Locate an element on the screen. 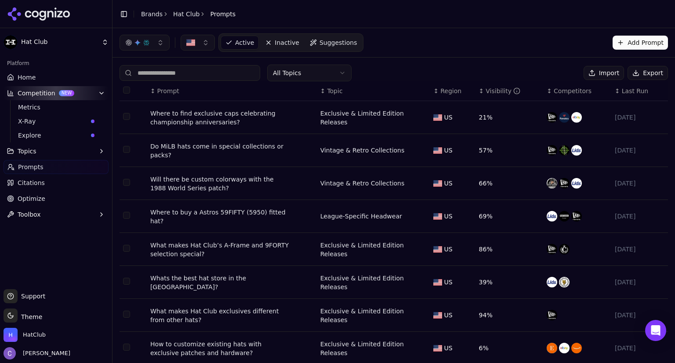 The image size is (675, 363). button: Export is located at coordinates (648, 73).